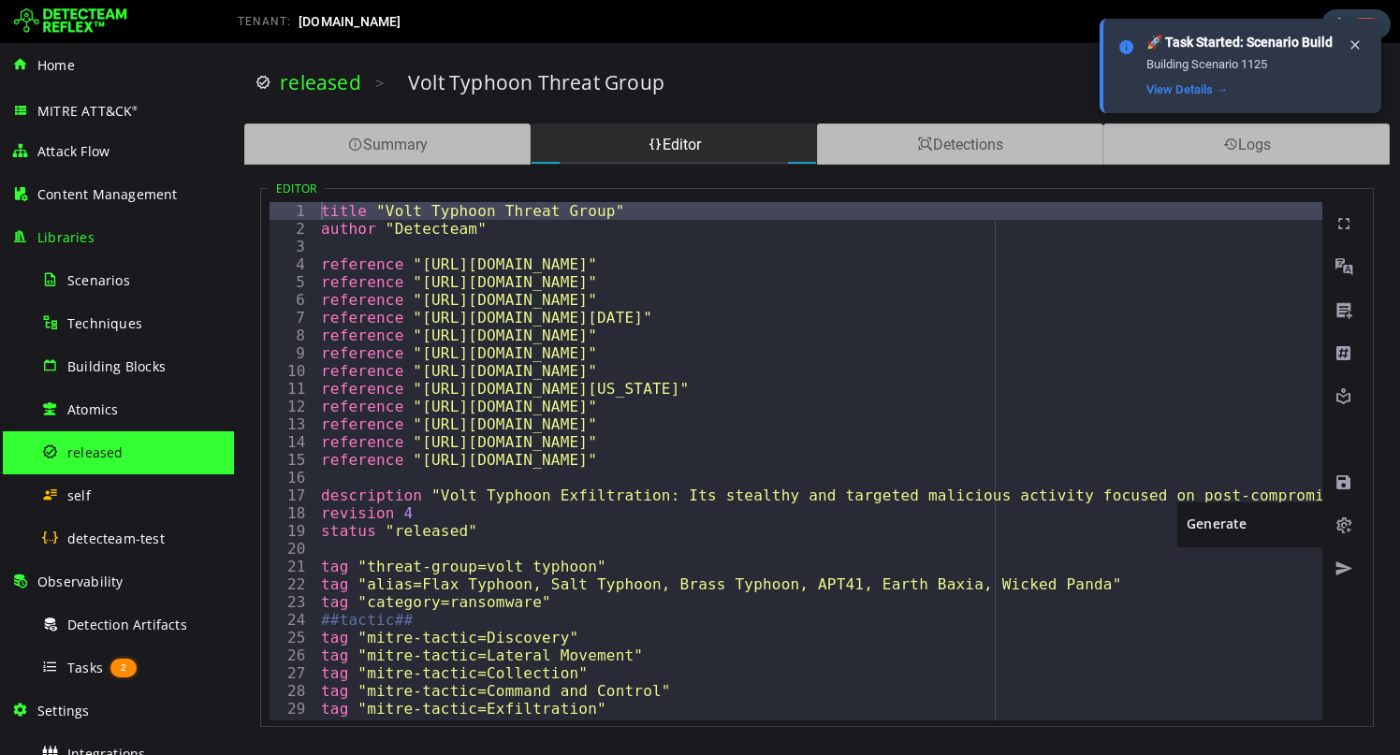 The height and width of the screenshot is (755, 1400). Describe the element at coordinates (1013, 101) in the screenshot. I see `div: Logs` at that location.